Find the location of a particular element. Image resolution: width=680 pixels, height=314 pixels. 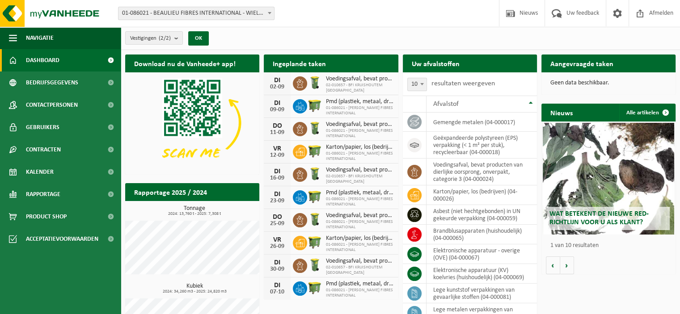

button: OK is located at coordinates (198, 38).